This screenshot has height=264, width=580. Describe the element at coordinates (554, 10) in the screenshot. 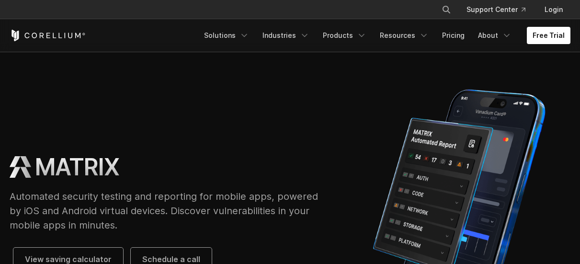

I see `a: Login` at that location.